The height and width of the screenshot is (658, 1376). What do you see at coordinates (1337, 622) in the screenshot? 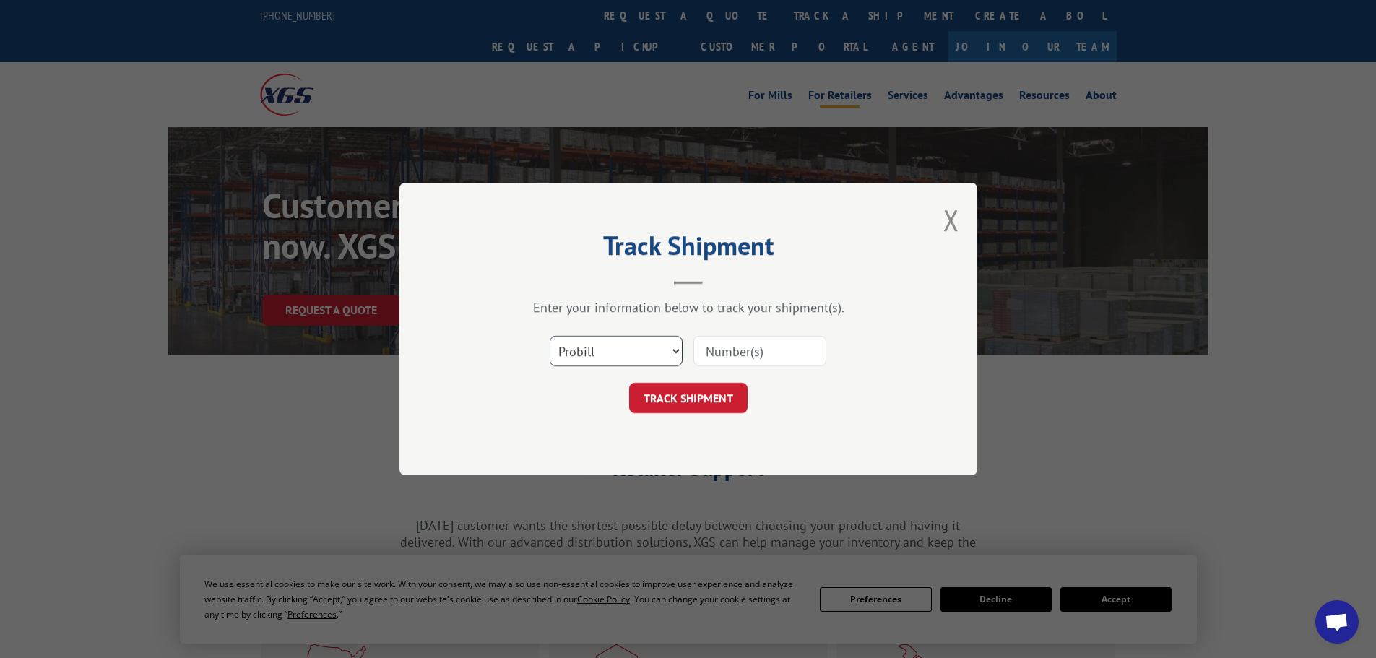
I see `div: Open chat` at bounding box center [1337, 622].